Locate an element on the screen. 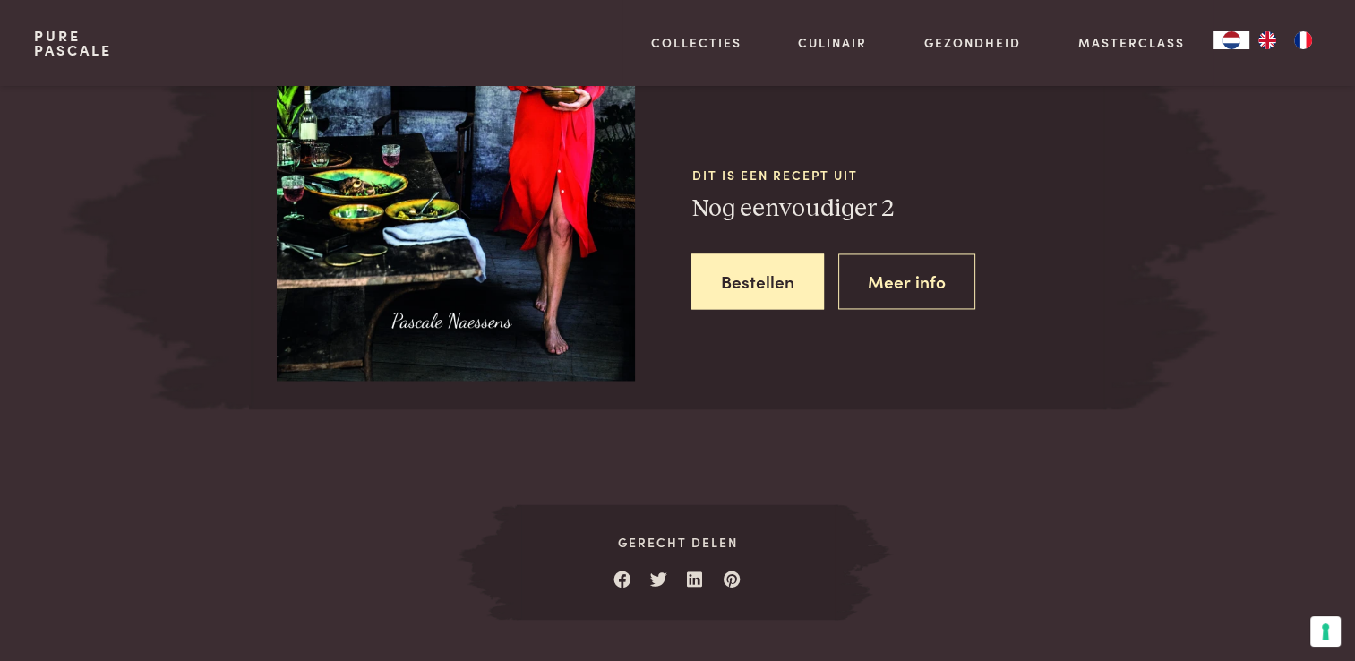  button: Uw voorkeuren voor toestemming voor trackingtechnologieën is located at coordinates (1325, 631).